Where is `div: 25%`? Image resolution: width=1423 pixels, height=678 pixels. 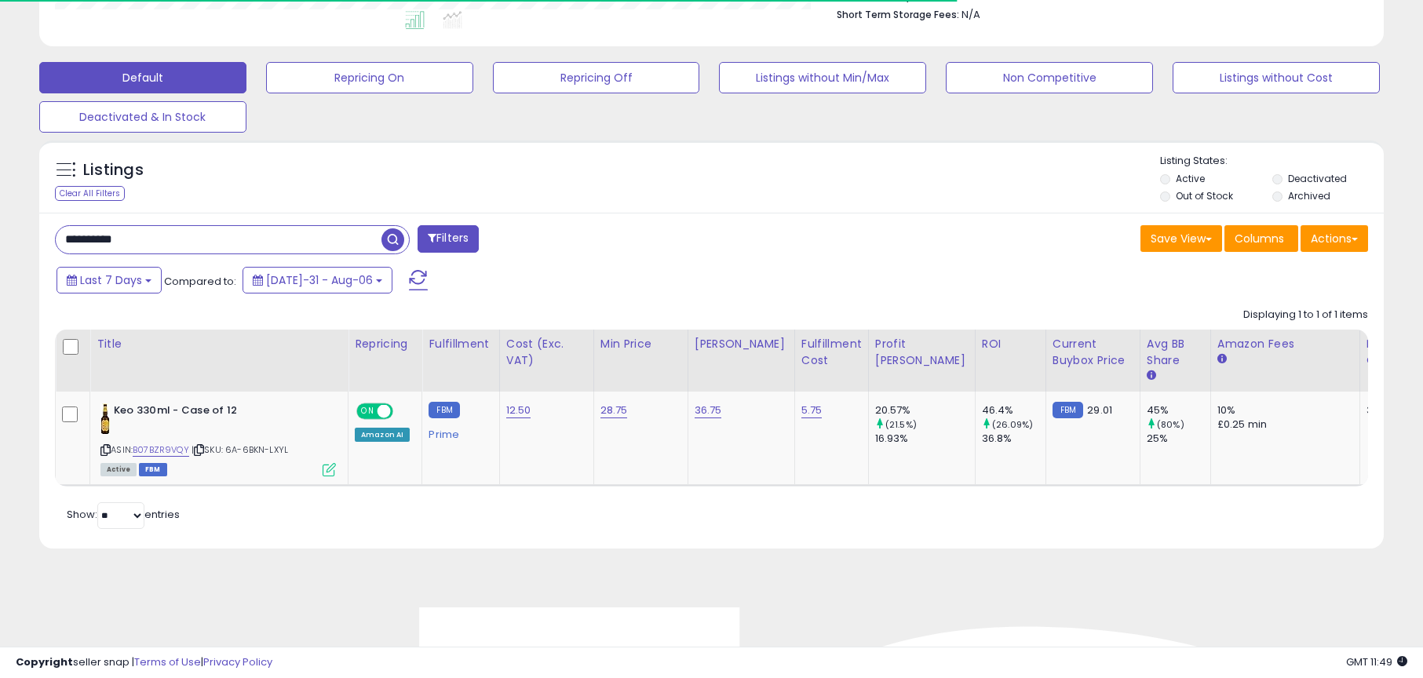
div: 25% is located at coordinates (1178, 439).